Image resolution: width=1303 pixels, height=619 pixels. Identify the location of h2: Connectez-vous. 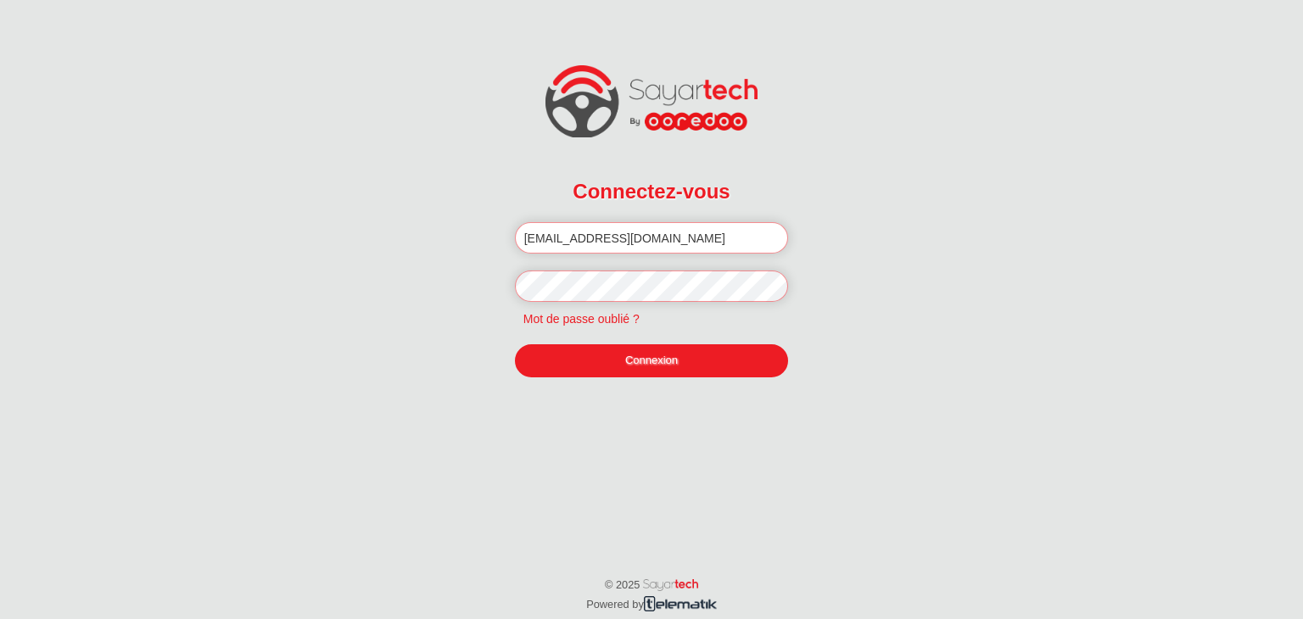
(652, 191).